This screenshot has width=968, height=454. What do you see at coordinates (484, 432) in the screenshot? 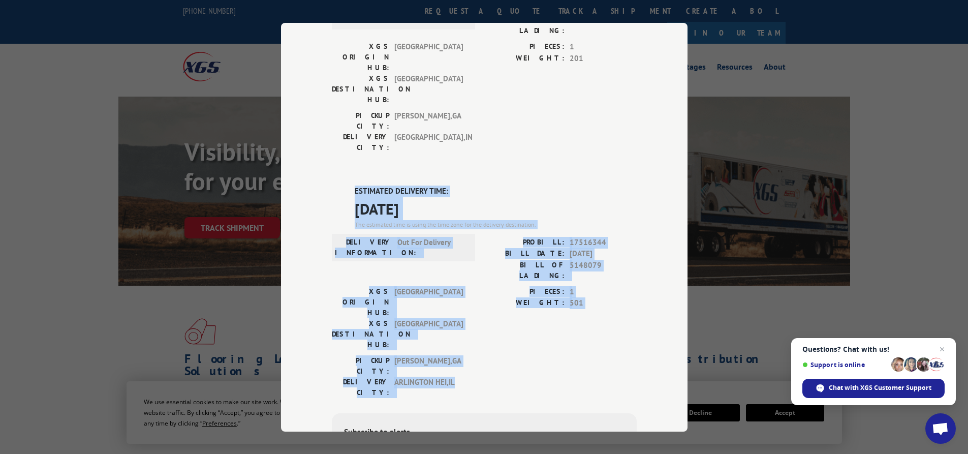
I see `div: Subscribe to alerts` at bounding box center [484, 432].